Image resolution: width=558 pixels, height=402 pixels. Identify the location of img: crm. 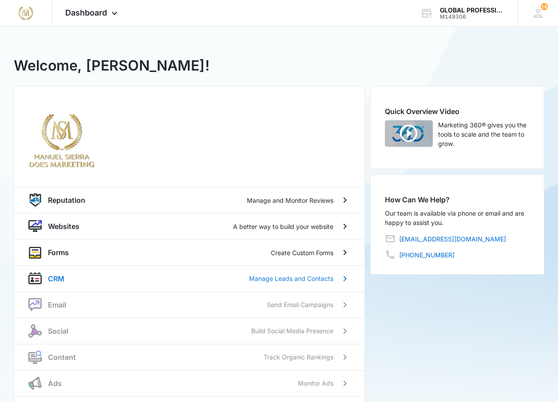
(35, 279).